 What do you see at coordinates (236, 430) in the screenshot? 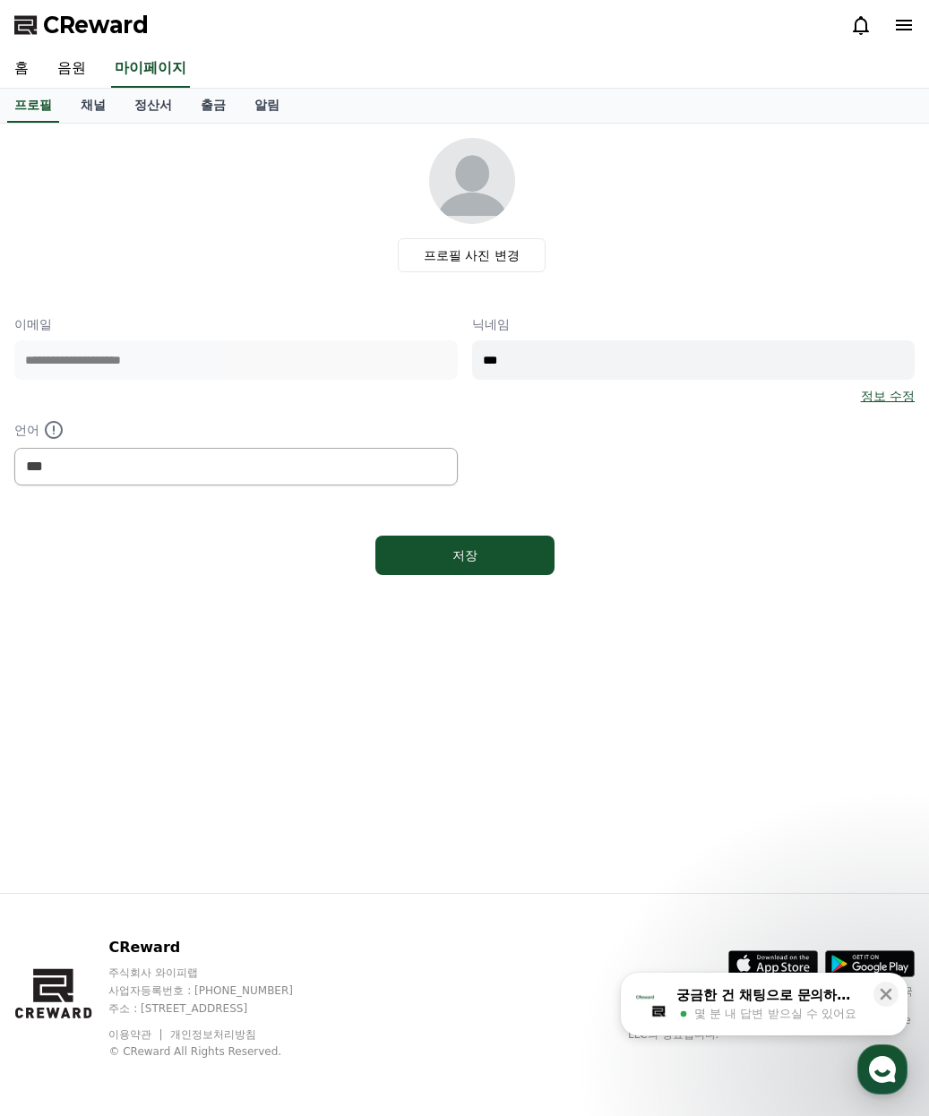
I see `p: 언어` at bounding box center [236, 430].